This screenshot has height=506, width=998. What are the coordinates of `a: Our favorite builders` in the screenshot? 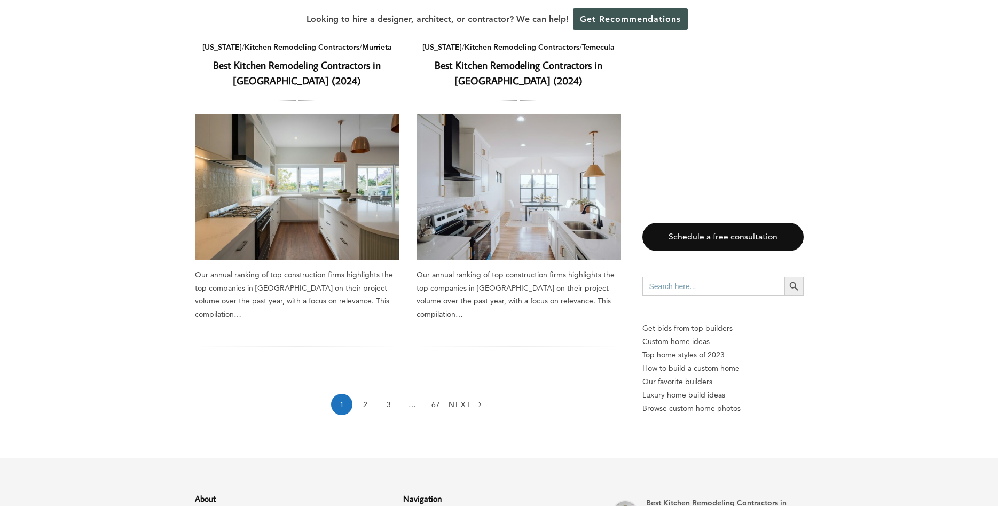 It's located at (723, 381).